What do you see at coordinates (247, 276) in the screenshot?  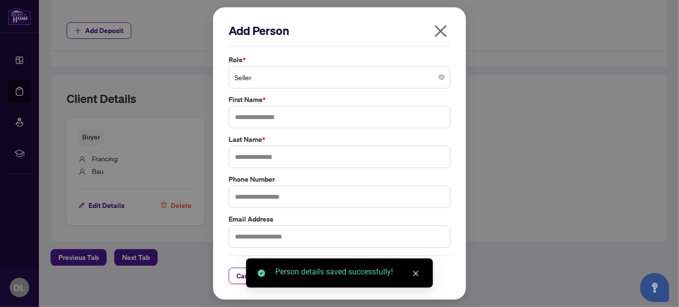 I see `button: Cancel` at bounding box center [247, 276].